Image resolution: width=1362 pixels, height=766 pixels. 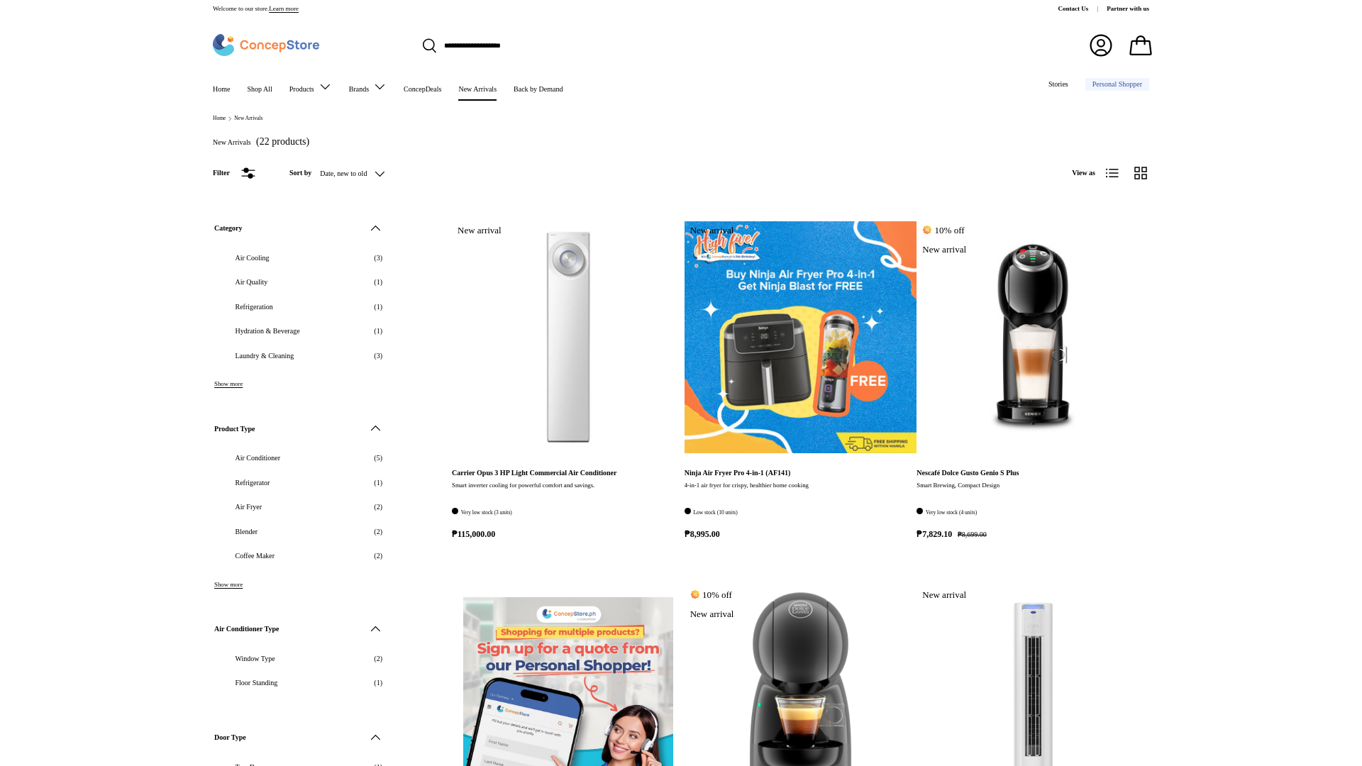 What do you see at coordinates (287, 429) in the screenshot?
I see `span: Product Type` at bounding box center [287, 429].